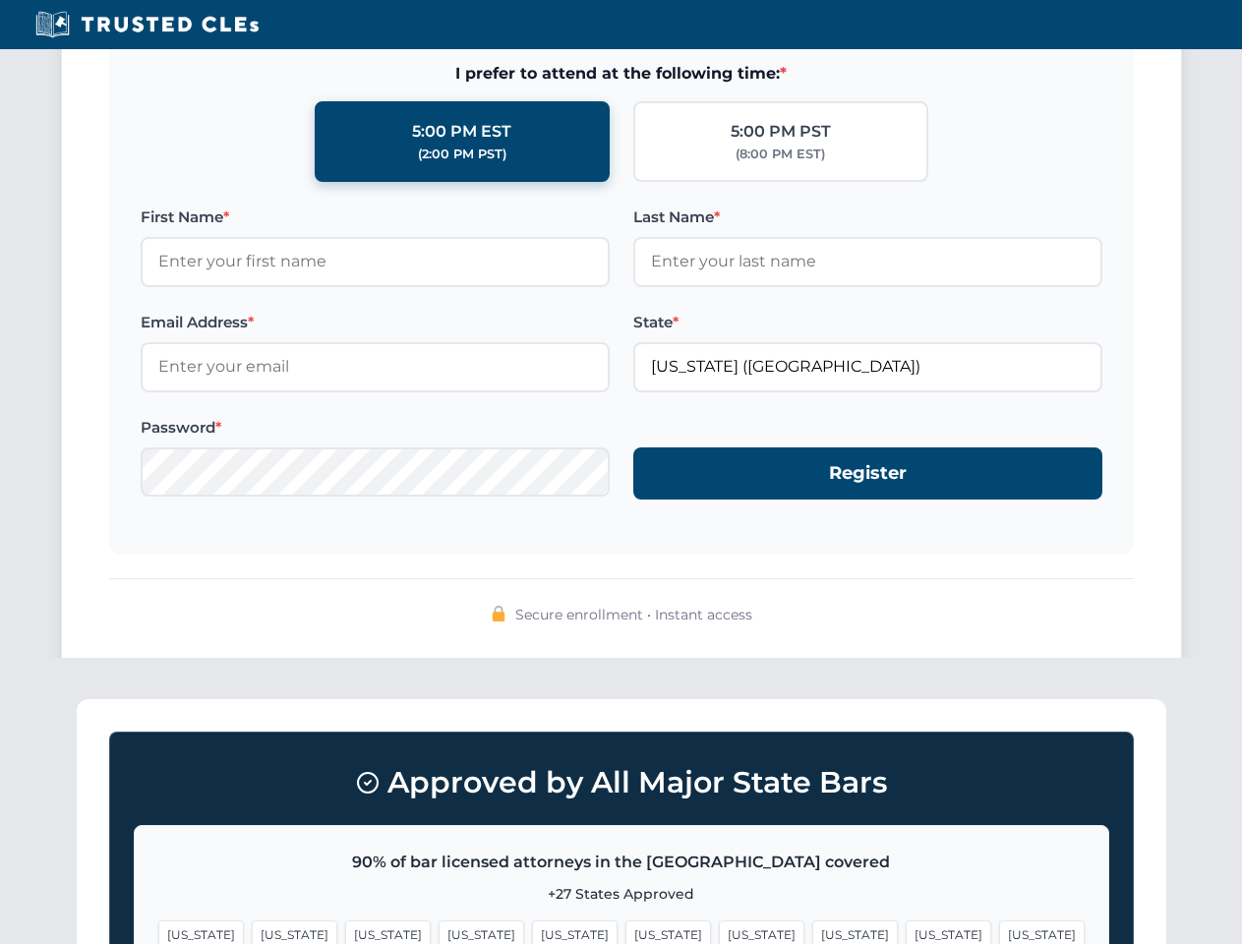 This screenshot has width=1242, height=944. I want to click on label: First Name, so click(375, 217).